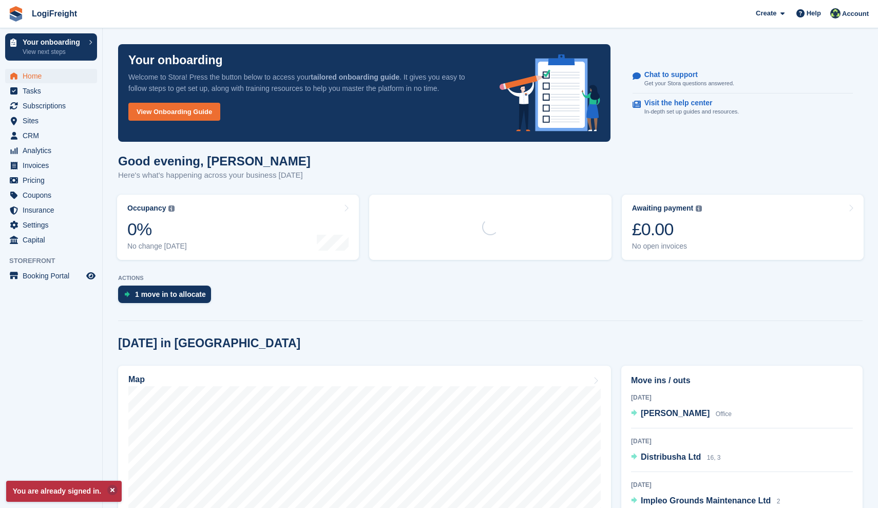  What do you see at coordinates (55, 261) in the screenshot?
I see `span: Storefront` at bounding box center [55, 261].